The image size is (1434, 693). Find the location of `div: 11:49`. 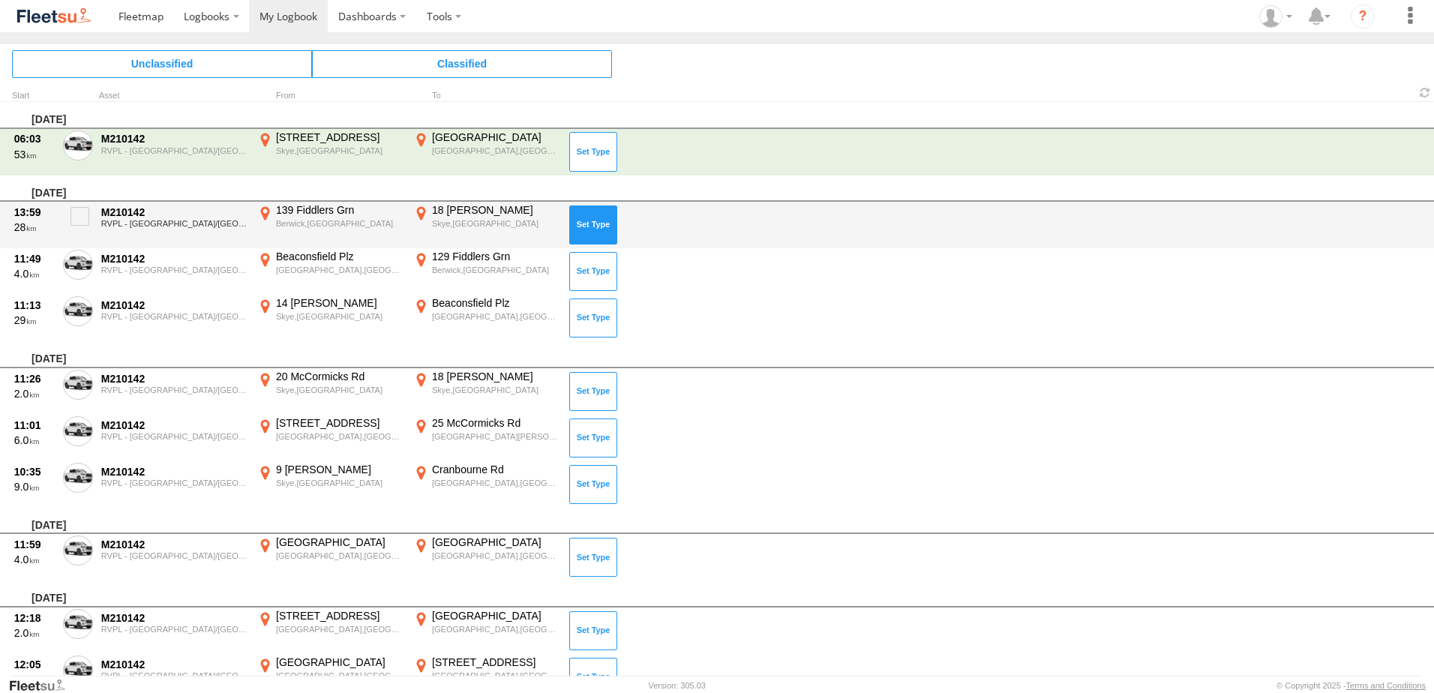

div: 11:49 is located at coordinates (35, 259).